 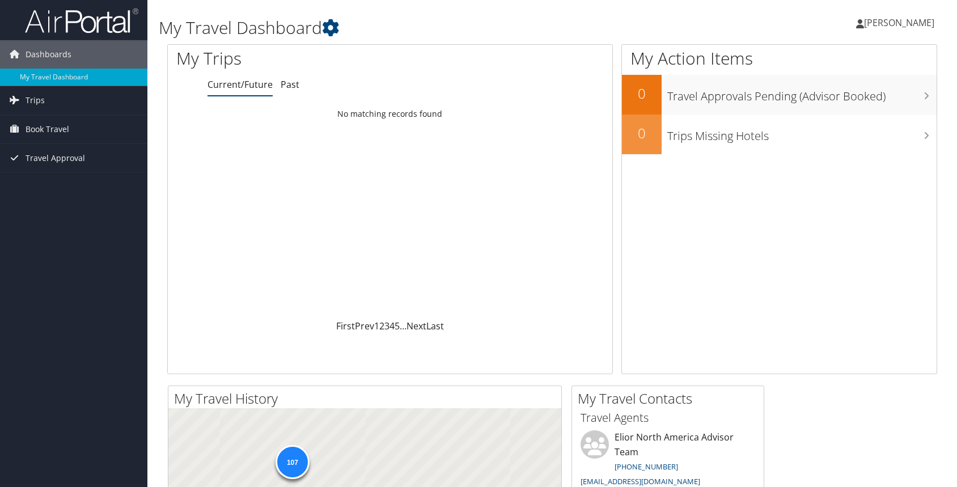 I want to click on a: First, so click(x=345, y=326).